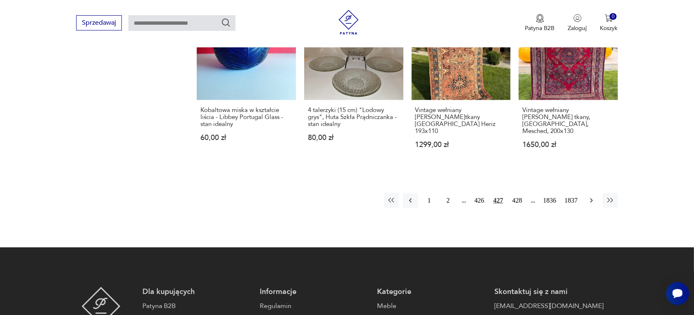  Describe the element at coordinates (197, 306) in the screenshot. I see `a: Patyna B2B` at that location.